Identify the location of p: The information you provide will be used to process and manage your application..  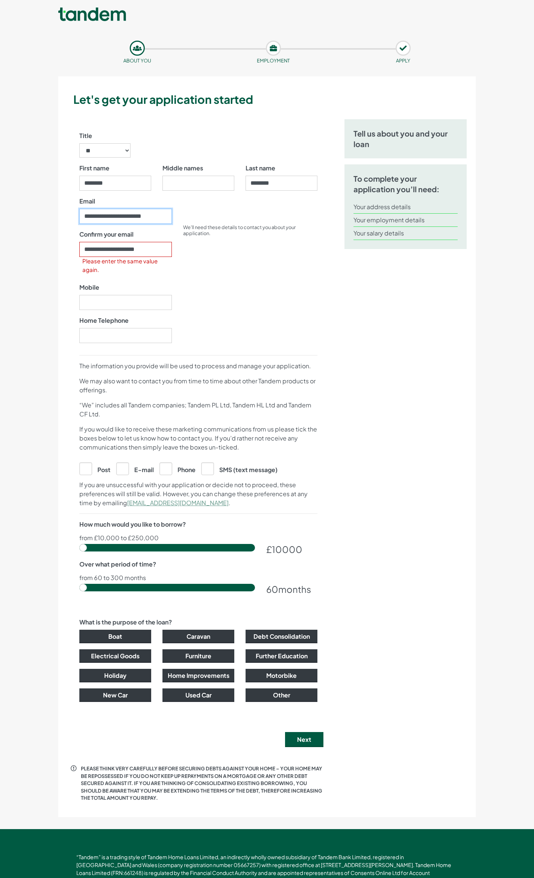
(198, 366).